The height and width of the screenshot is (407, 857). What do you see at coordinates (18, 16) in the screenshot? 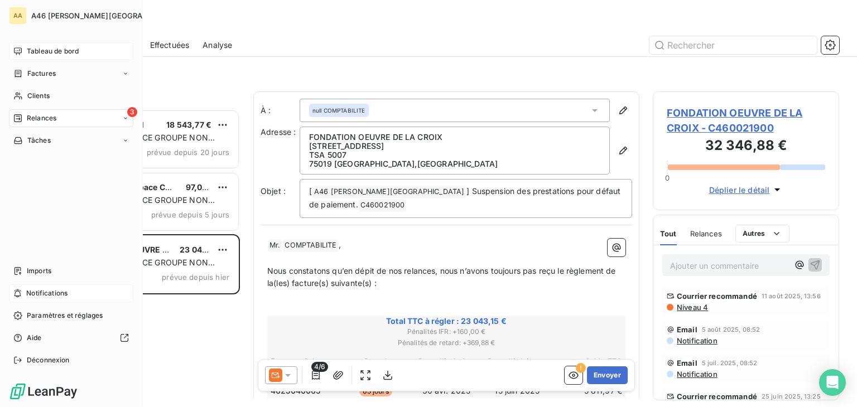
I see `div: AA` at bounding box center [18, 16].